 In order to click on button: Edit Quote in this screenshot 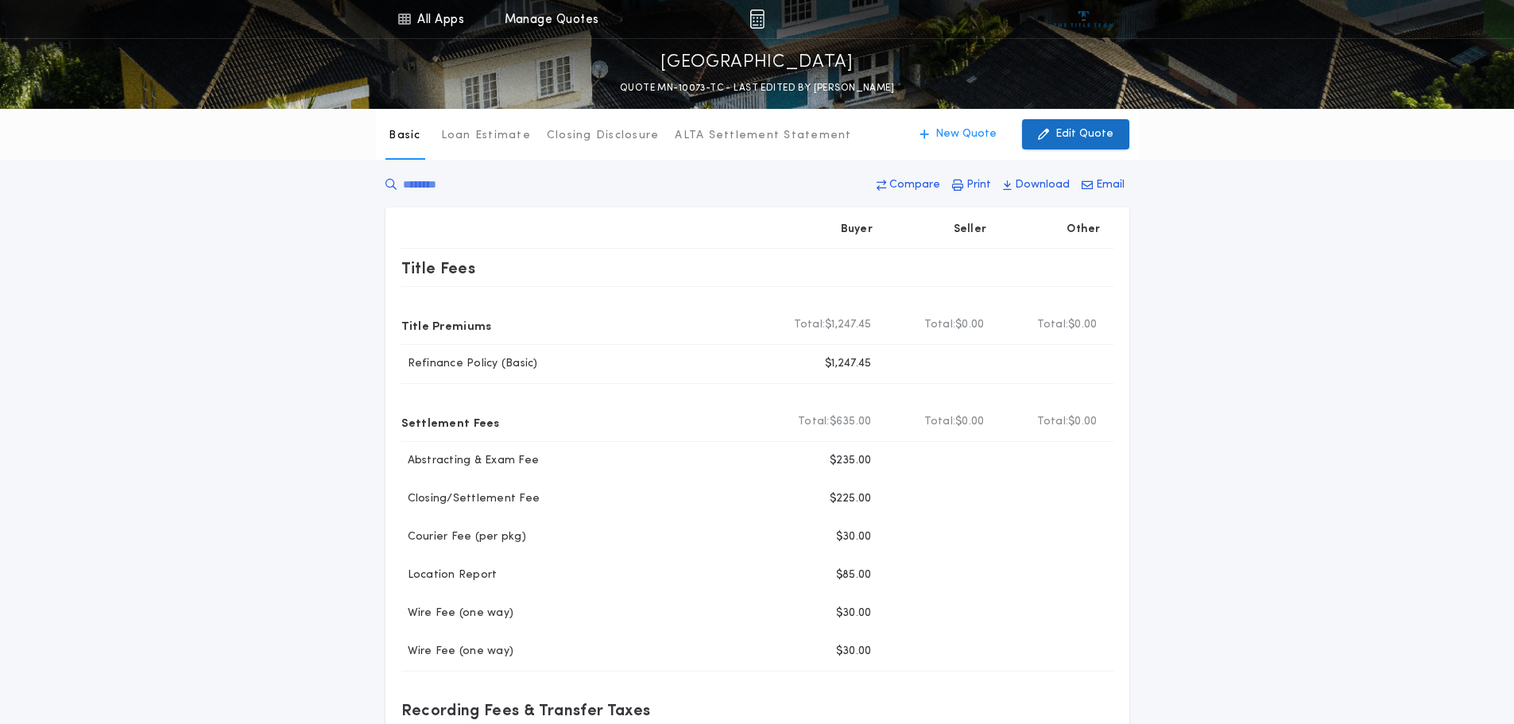, I will do `click(1075, 134)`.